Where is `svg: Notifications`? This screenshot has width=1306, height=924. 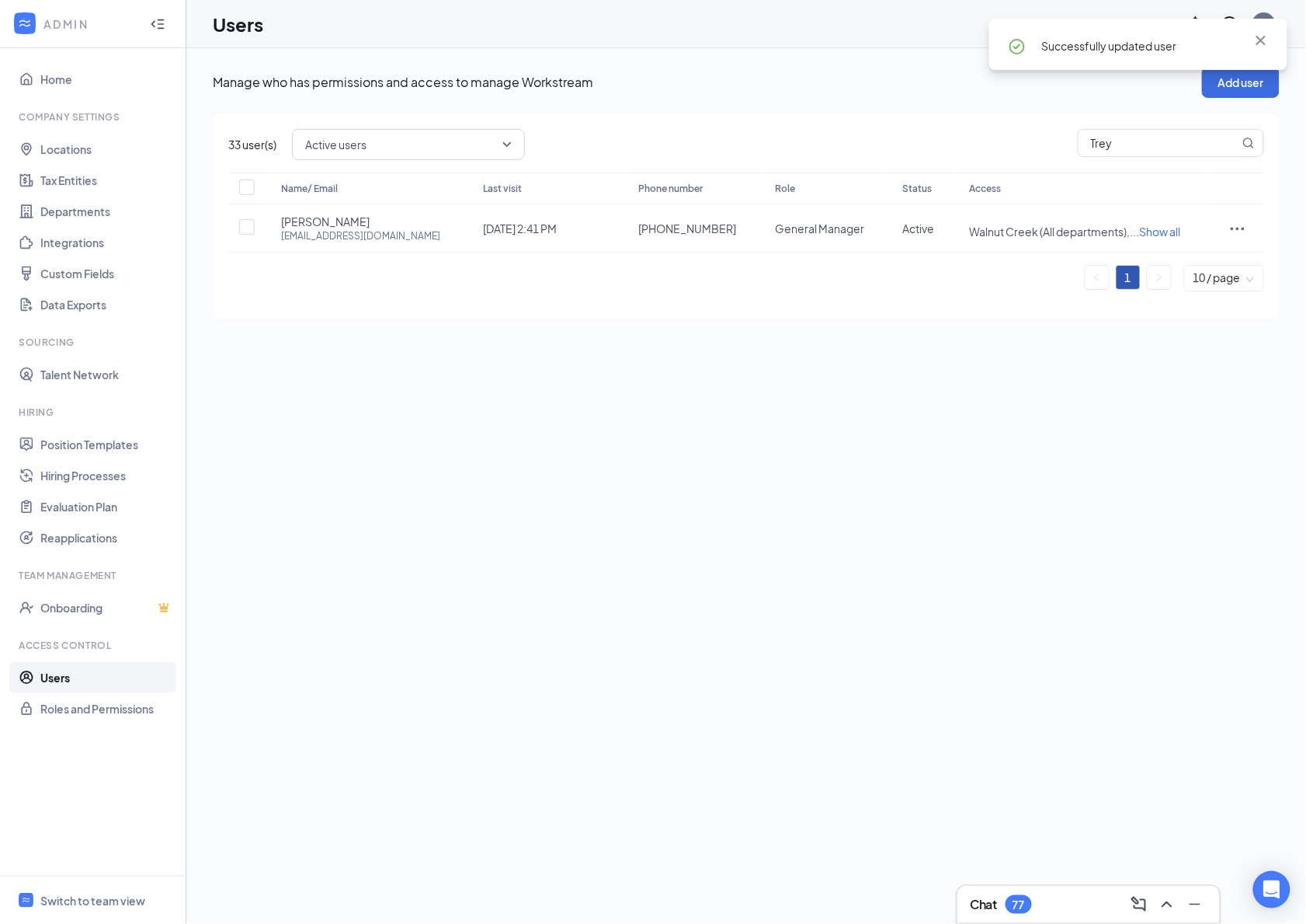 svg: Notifications is located at coordinates (1196, 24).